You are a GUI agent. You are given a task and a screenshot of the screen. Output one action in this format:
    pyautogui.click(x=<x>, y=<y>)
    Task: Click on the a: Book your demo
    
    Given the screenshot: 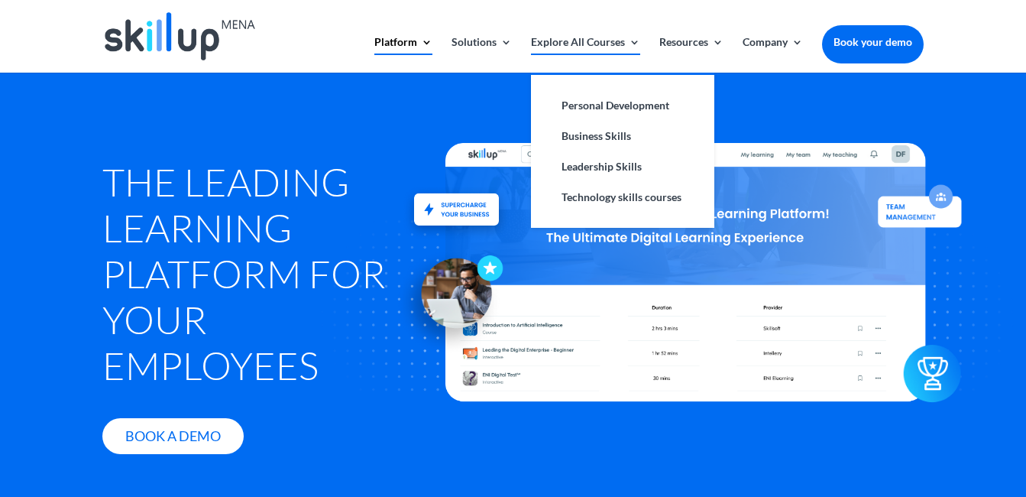 What is the action you would take?
    pyautogui.click(x=873, y=42)
    